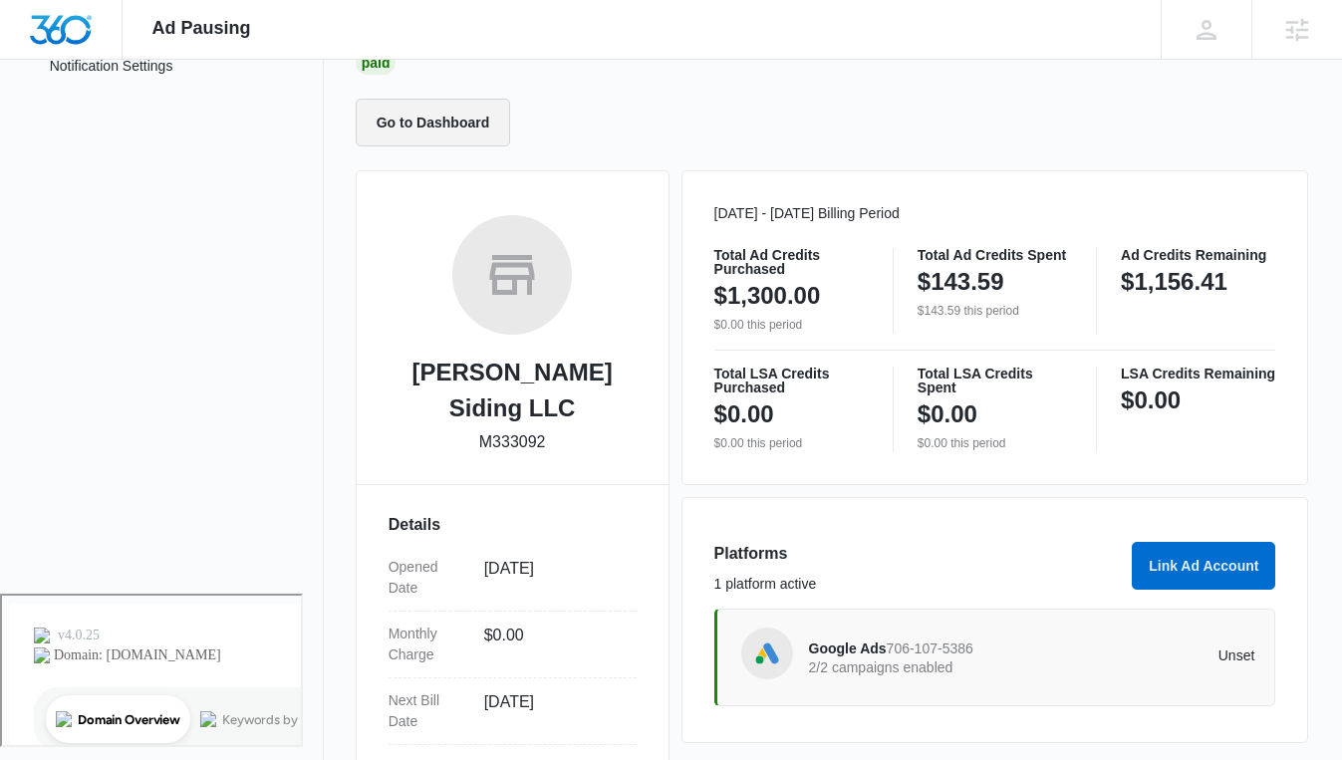 The width and height of the screenshot is (1342, 760). What do you see at coordinates (791, 262) in the screenshot?
I see `p: Total Ad Credits Purchased` at bounding box center [791, 262].